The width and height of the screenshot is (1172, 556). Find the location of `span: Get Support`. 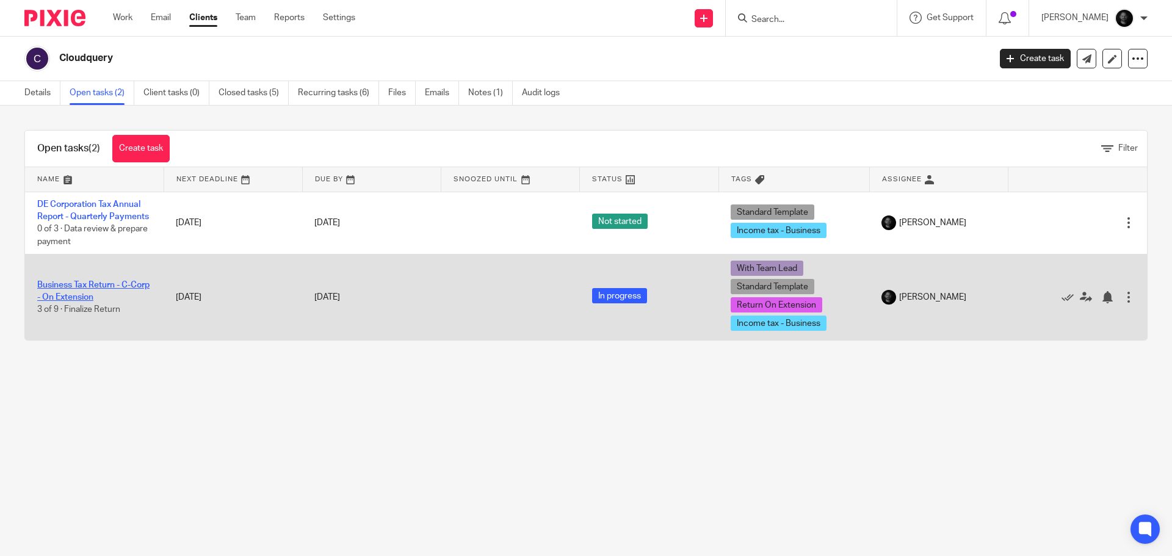

span: Get Support is located at coordinates (950, 18).